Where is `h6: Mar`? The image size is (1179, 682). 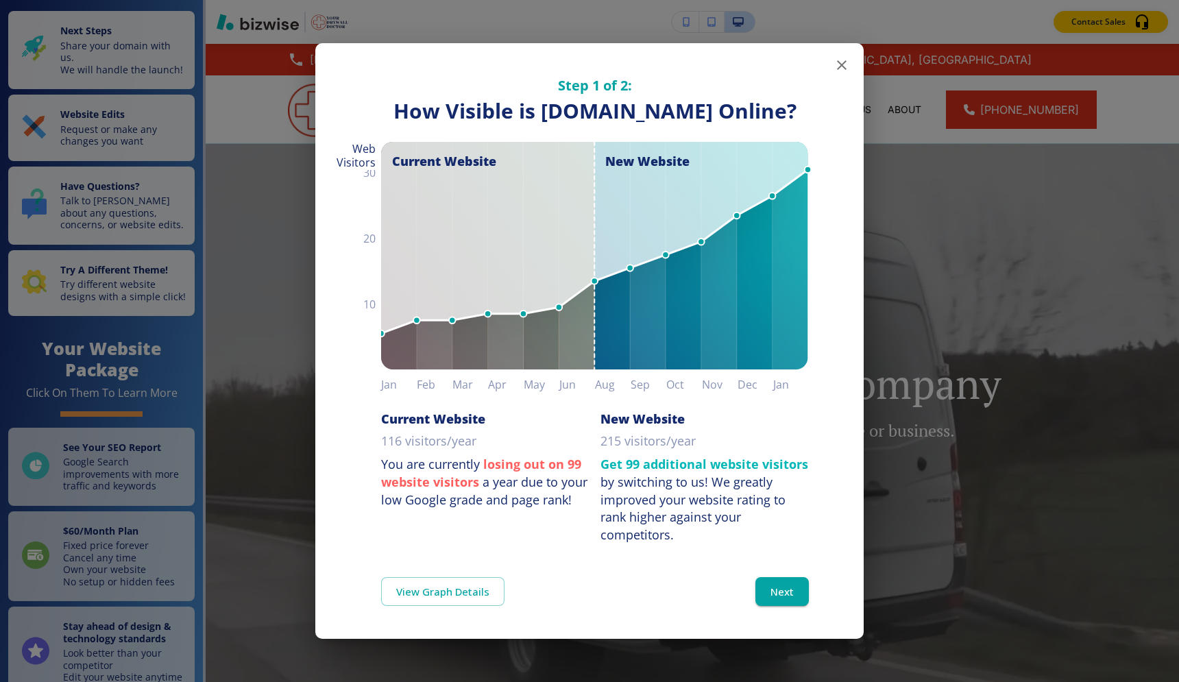 h6: Mar is located at coordinates (470, 385).